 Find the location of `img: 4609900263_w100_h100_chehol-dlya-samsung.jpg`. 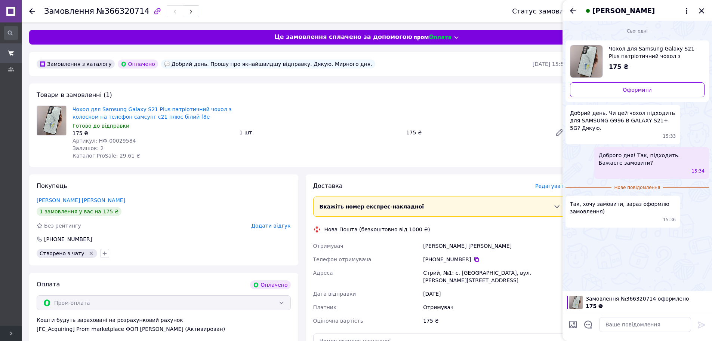

img: 4609900263_w100_h100_chehol-dlya-samsung.jpg is located at coordinates (576, 302).